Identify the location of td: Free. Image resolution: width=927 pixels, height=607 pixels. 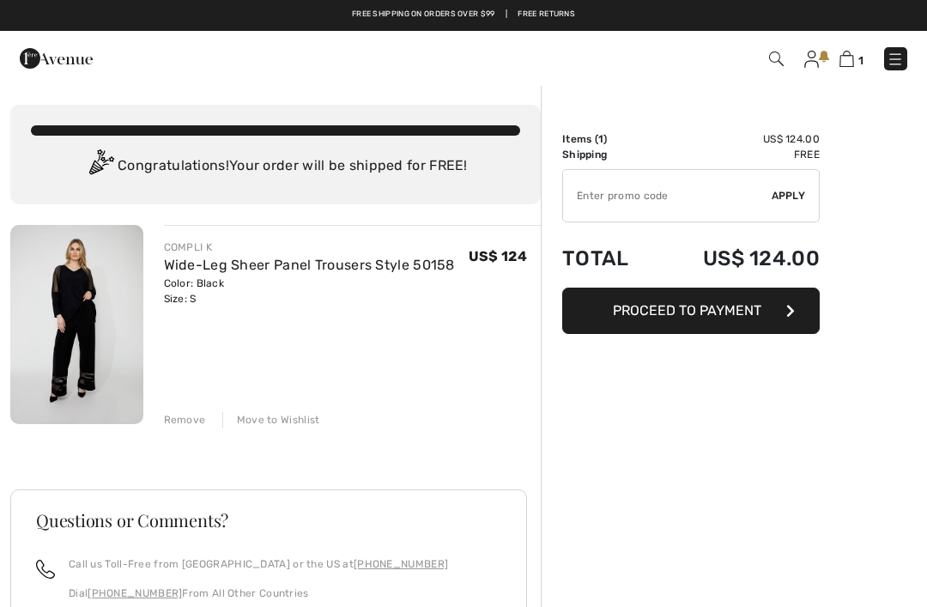
(737, 155).